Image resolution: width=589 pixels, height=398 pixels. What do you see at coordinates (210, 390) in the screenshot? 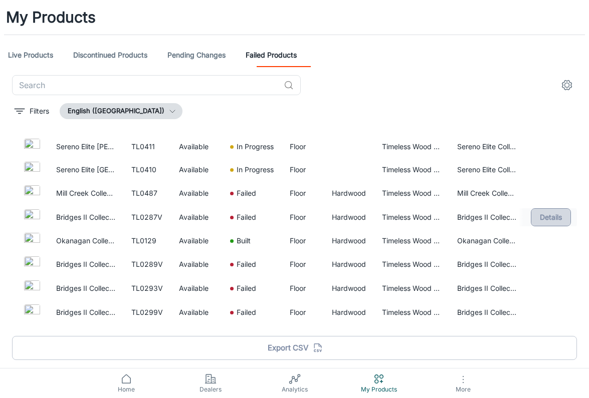
I see `span: Dealers` at bounding box center [210, 390].